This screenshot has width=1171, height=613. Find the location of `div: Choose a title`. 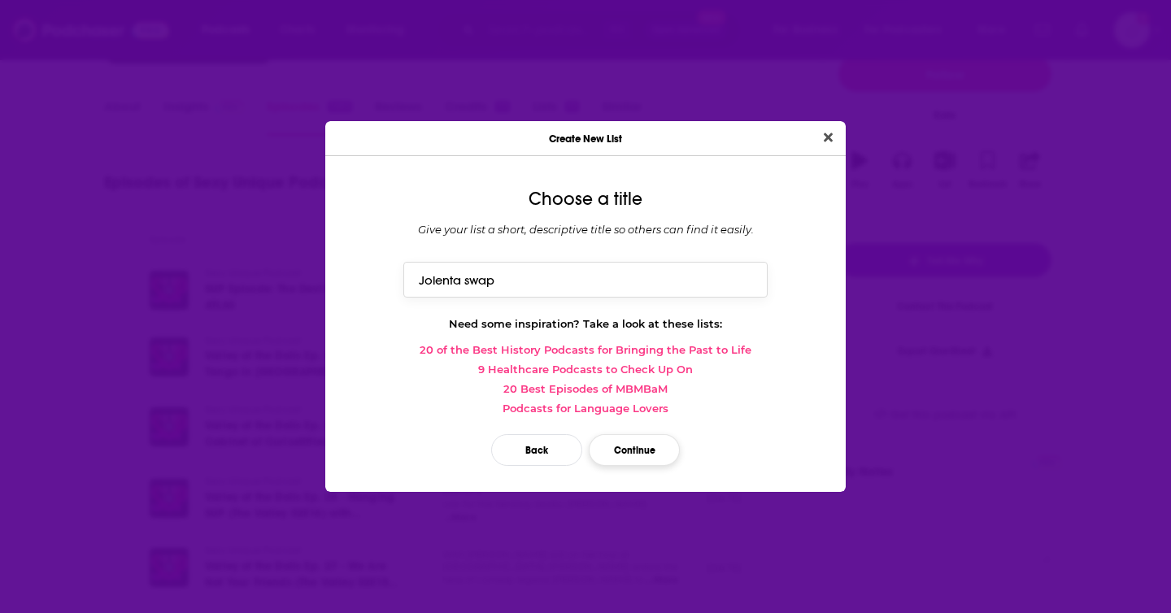

div: Choose a title is located at coordinates (585, 199).